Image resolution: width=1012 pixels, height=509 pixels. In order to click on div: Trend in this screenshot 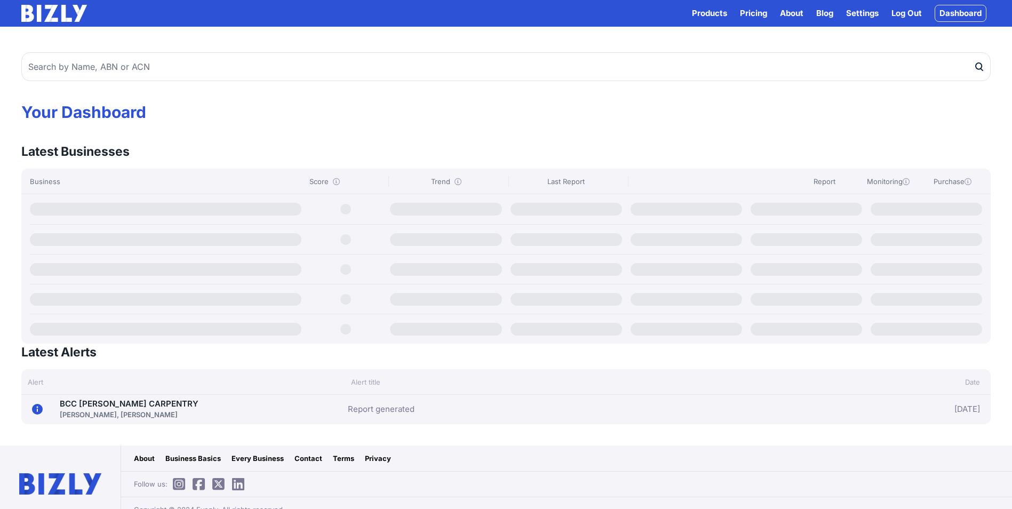, I will do `click(446, 181)`.